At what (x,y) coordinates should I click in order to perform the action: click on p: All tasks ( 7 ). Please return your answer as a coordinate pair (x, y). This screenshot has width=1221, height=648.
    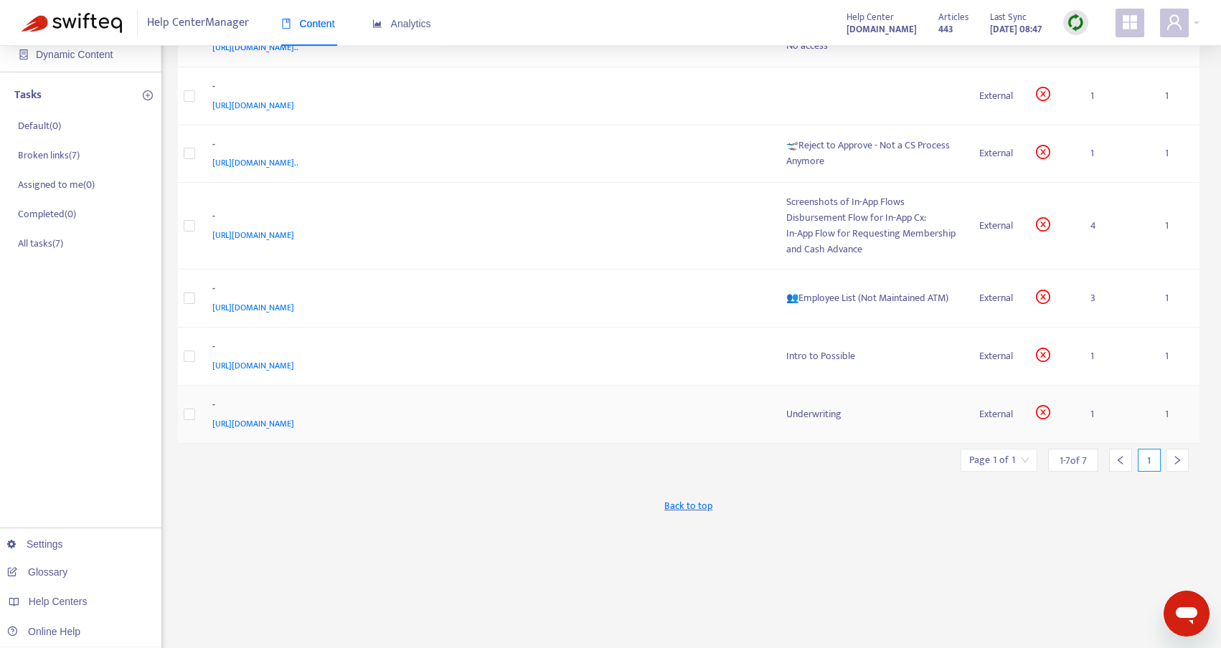
    Looking at the image, I should click on (40, 243).